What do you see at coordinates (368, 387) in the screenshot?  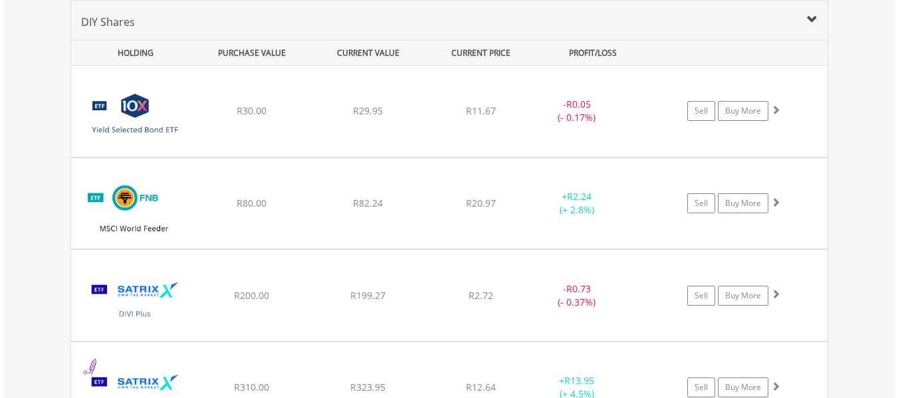 I see `span: R323.95` at bounding box center [368, 387].